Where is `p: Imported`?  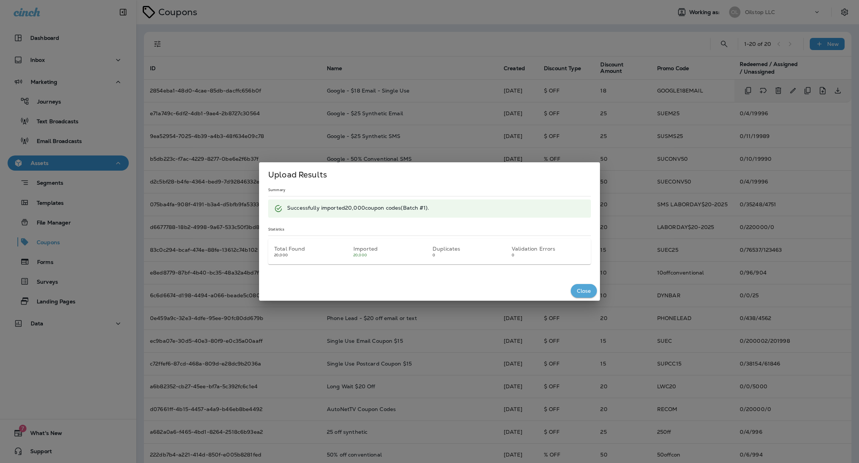 p: Imported is located at coordinates (390, 249).